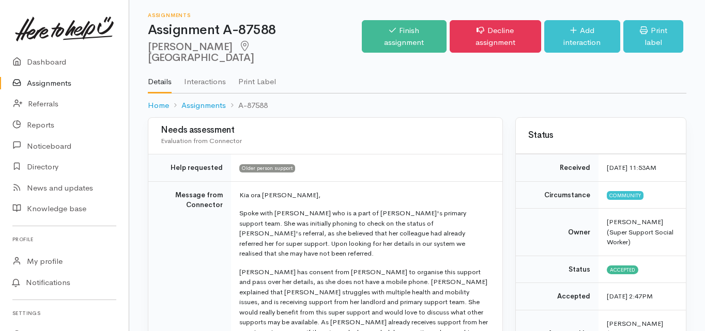 This screenshot has height=331, width=705. What do you see at coordinates (557, 168) in the screenshot?
I see `td: Received` at bounding box center [557, 168].